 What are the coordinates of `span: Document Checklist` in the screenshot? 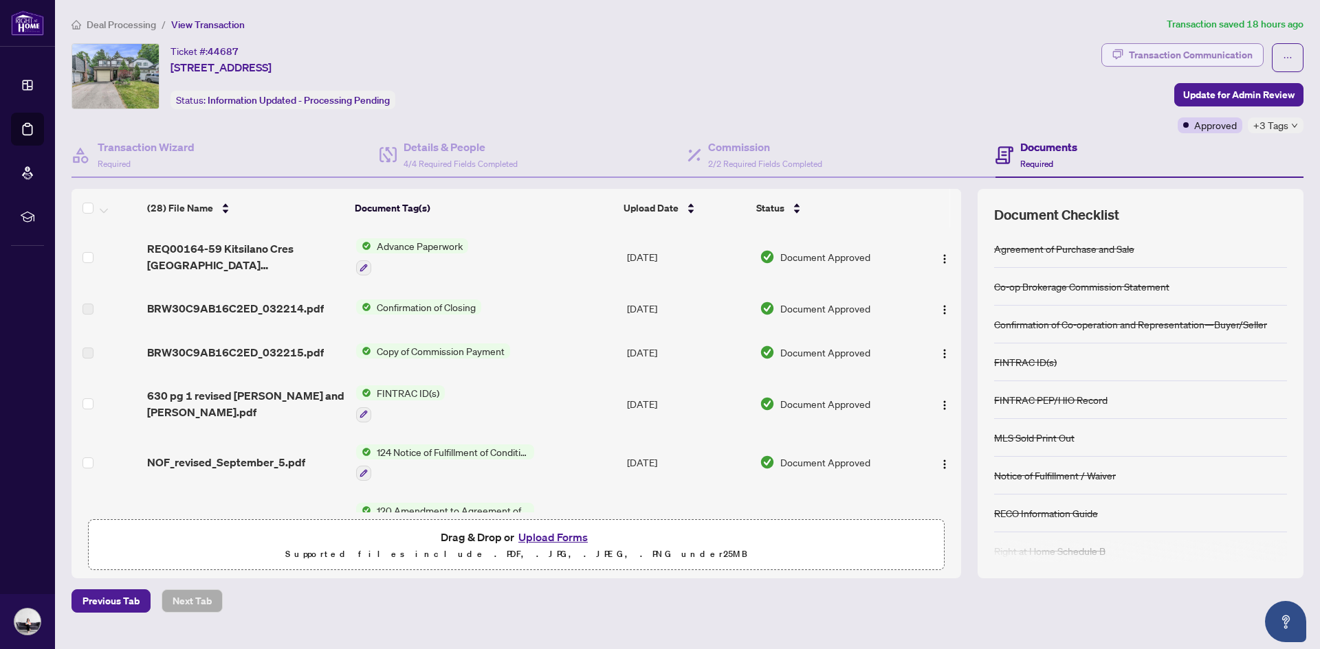 It's located at (1056, 215).